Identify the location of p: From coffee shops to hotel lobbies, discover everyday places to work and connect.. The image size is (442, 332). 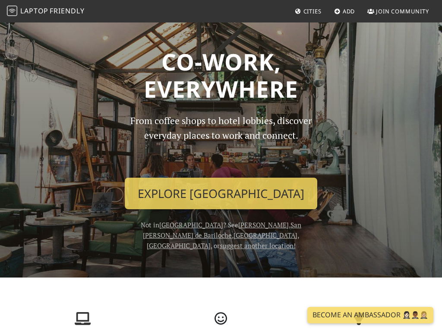
(221, 142).